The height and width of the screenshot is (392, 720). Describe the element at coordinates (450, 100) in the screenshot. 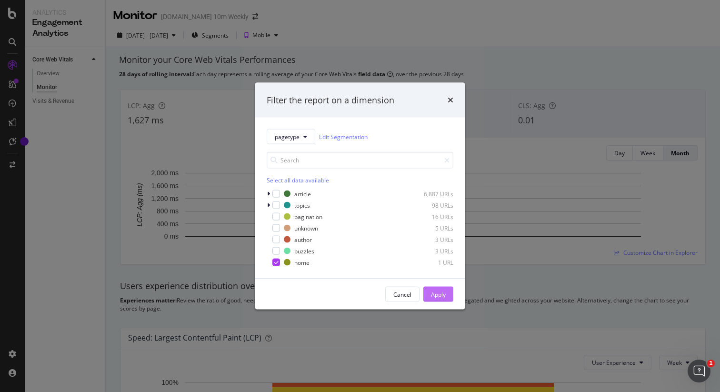

I see `div: times` at that location.